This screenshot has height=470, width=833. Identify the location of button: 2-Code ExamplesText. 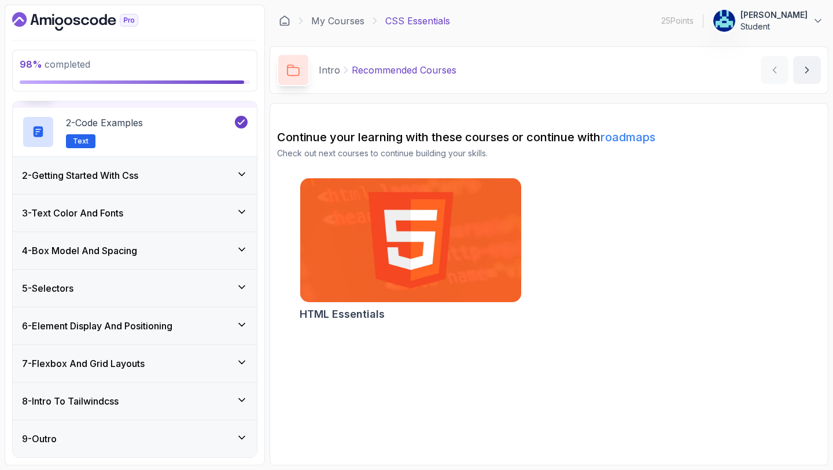
(135, 132).